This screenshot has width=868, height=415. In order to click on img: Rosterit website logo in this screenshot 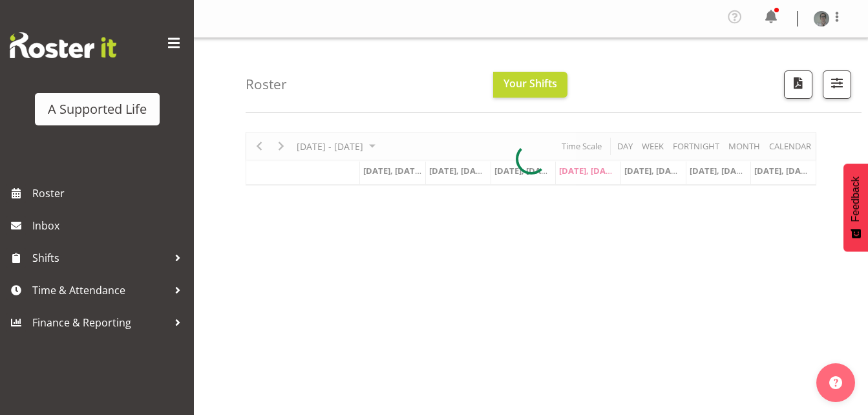, I will do `click(63, 45)`.